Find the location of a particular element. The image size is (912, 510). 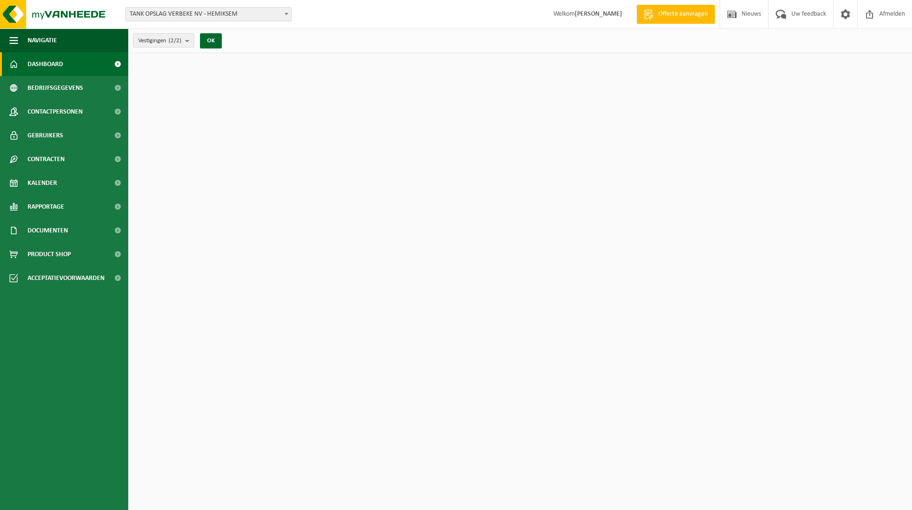

button: OK is located at coordinates (211, 41).